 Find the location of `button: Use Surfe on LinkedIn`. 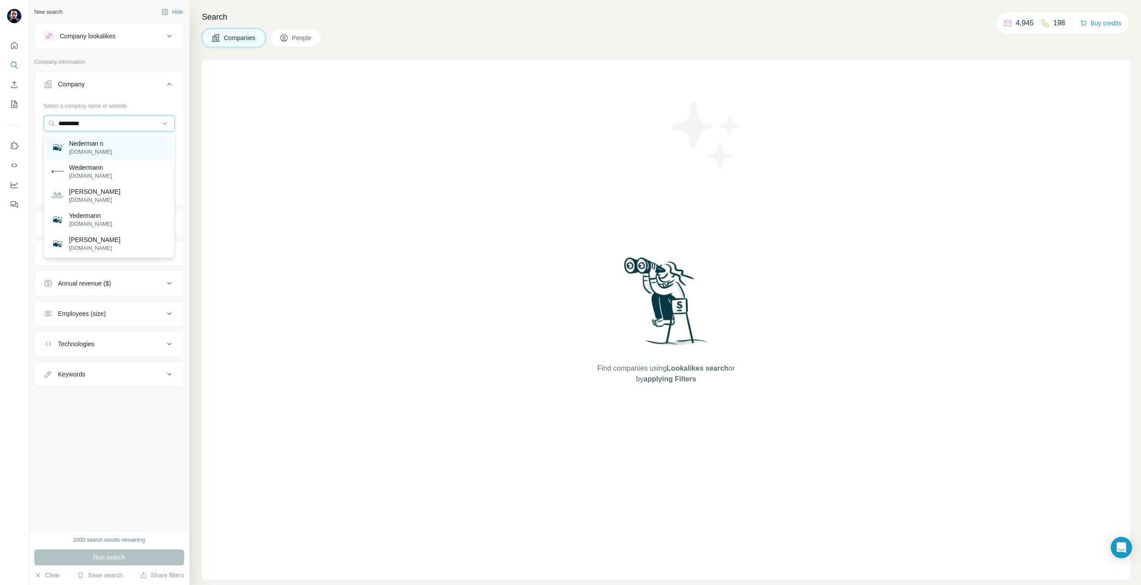

button: Use Surfe on LinkedIn is located at coordinates (14, 146).